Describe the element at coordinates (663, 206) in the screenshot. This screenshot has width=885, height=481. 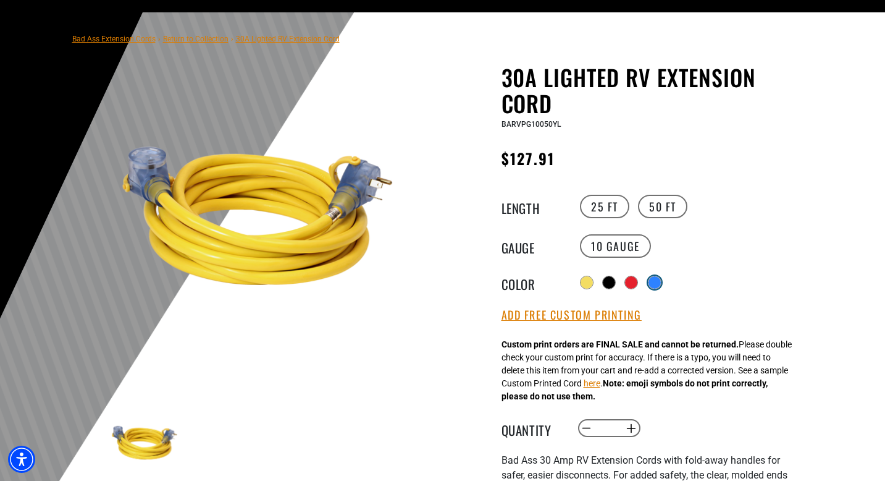
I see `label: 50 FT` at that location.